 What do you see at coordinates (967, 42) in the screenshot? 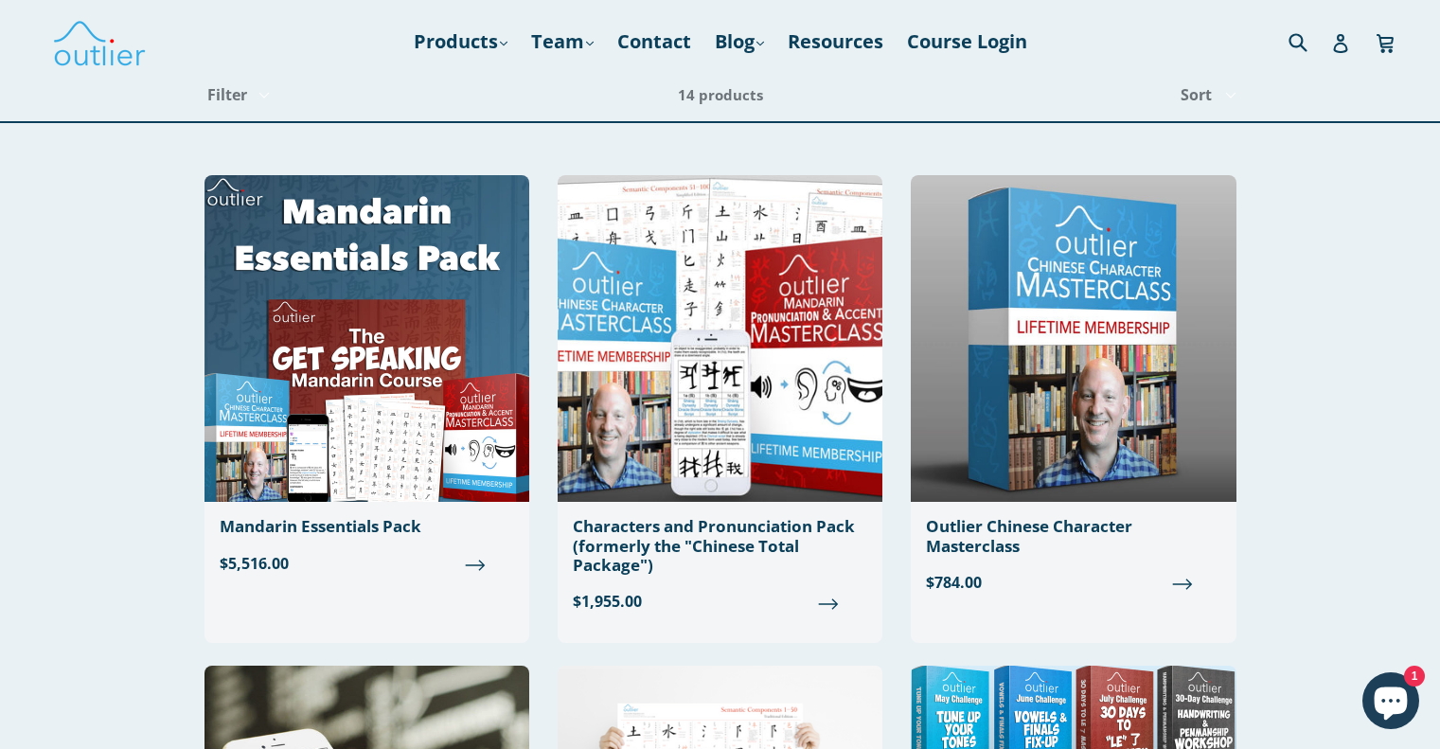
I see `a: Course Login` at bounding box center [967, 42].